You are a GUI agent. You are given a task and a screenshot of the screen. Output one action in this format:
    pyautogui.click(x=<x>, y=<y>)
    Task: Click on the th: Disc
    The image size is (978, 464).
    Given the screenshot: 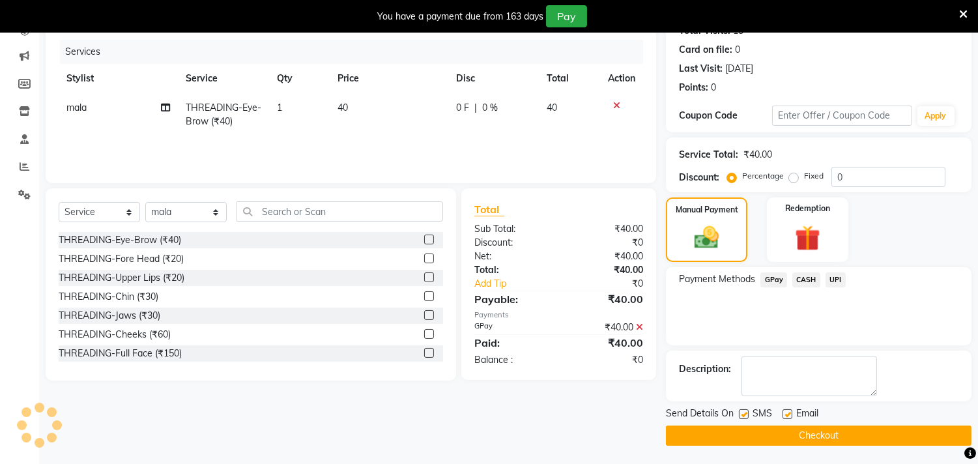 What is the action you would take?
    pyautogui.click(x=493, y=78)
    